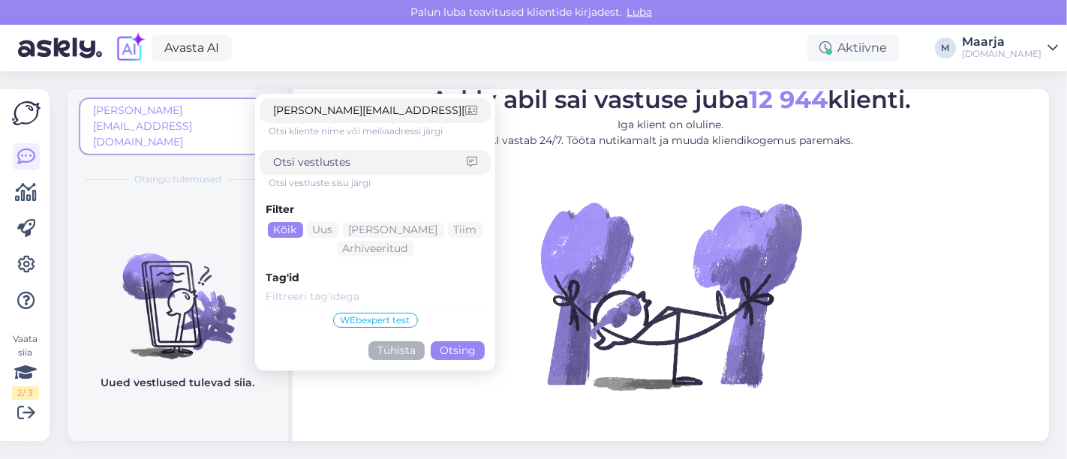  Describe the element at coordinates (946, 48) in the screenshot. I see `div: M` at that location.